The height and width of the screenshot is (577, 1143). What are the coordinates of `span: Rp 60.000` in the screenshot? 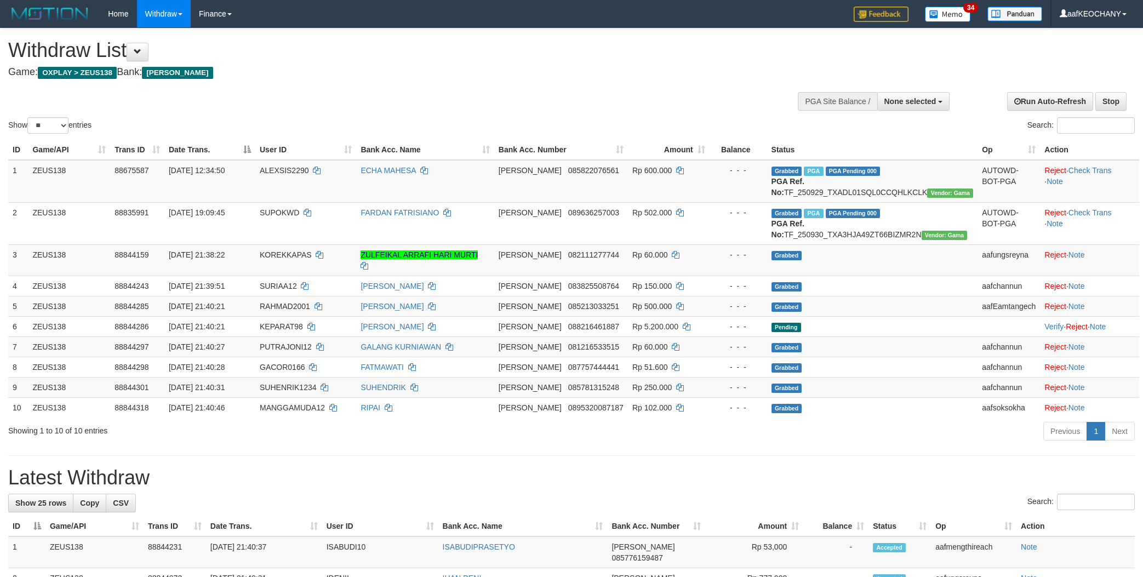 It's located at (650, 255).